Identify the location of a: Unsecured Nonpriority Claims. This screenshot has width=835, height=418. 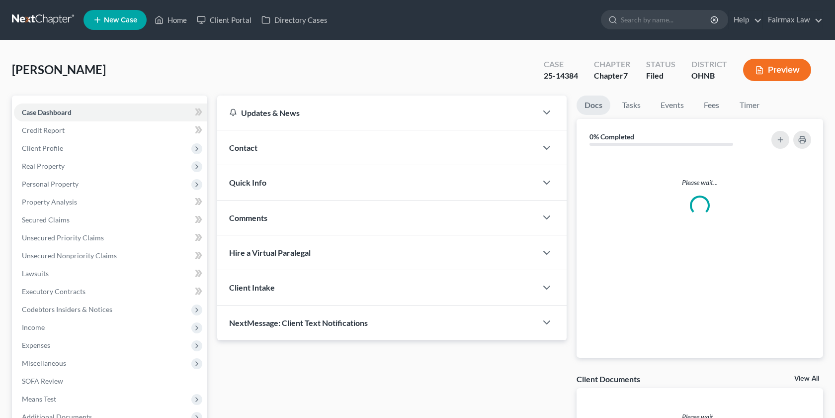
(110, 256).